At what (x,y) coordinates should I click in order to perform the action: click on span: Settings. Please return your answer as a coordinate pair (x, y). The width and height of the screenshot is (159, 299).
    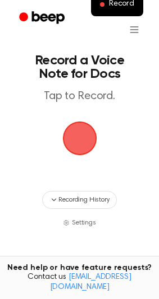
    Looking at the image, I should click on (83, 223).